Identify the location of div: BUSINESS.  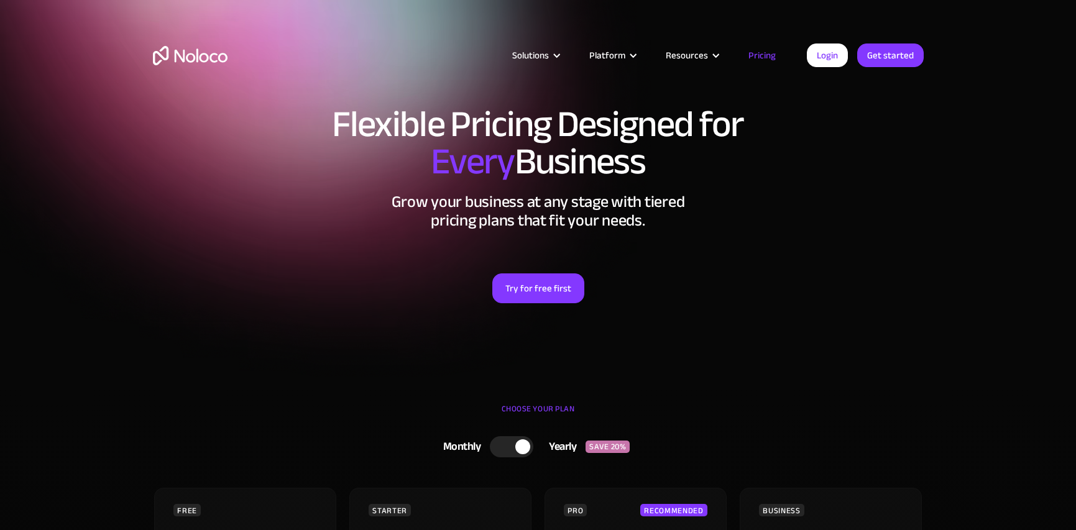
(781, 510).